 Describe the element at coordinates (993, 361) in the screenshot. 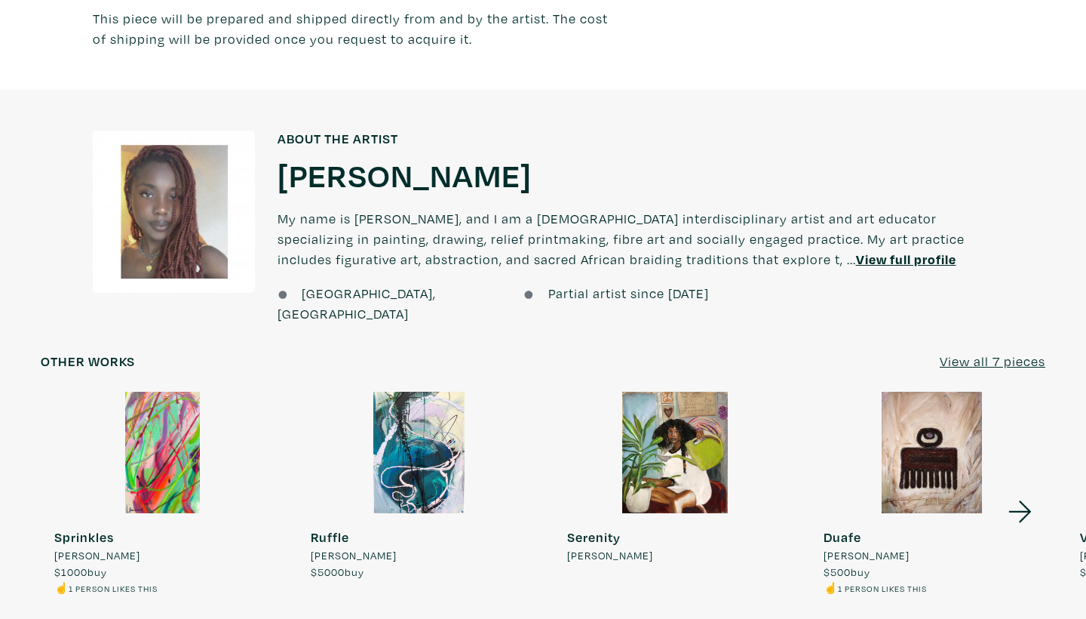

I see `u: View all 7 pieces` at that location.